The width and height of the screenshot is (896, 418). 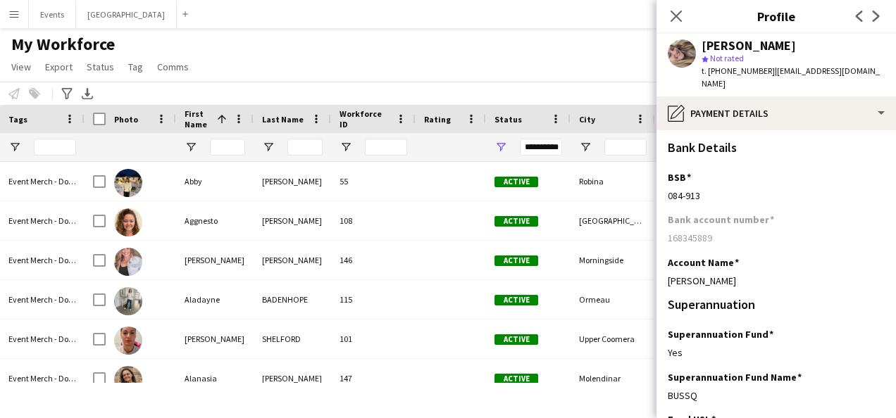 I want to click on img: Aggnesto HEWSON, so click(x=128, y=223).